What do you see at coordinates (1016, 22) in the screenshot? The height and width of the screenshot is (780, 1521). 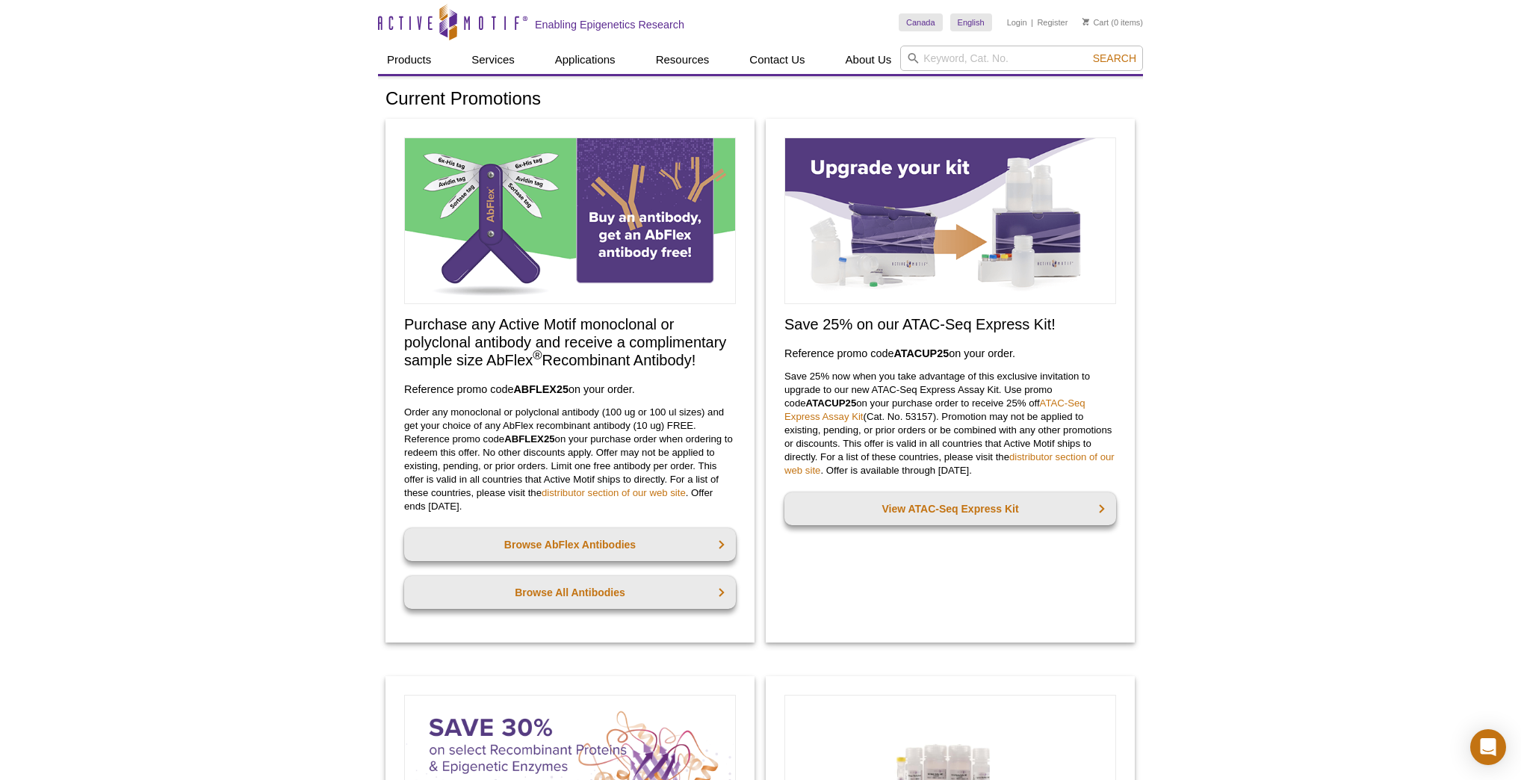 I see `a: Login` at bounding box center [1016, 22].